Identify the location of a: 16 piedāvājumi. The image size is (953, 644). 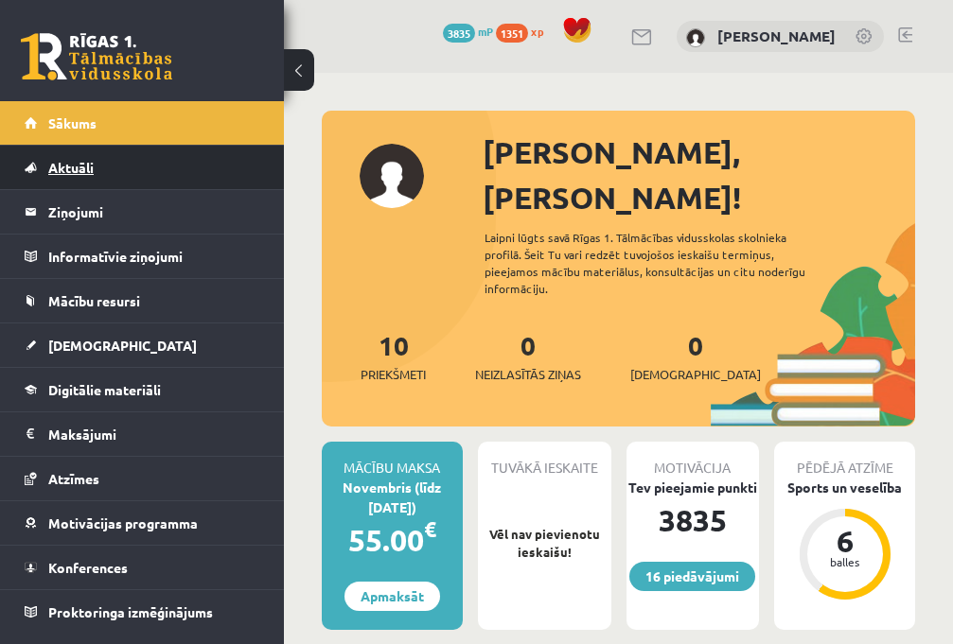
(692, 576).